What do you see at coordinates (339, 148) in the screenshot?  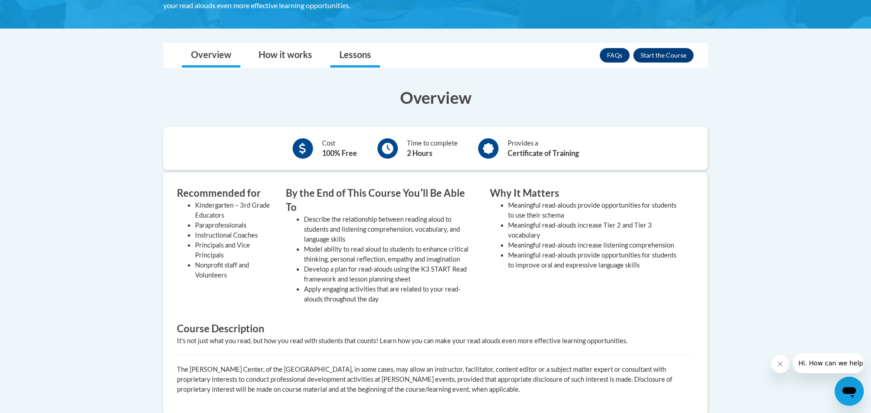 I see `div: Cost` at bounding box center [339, 148].